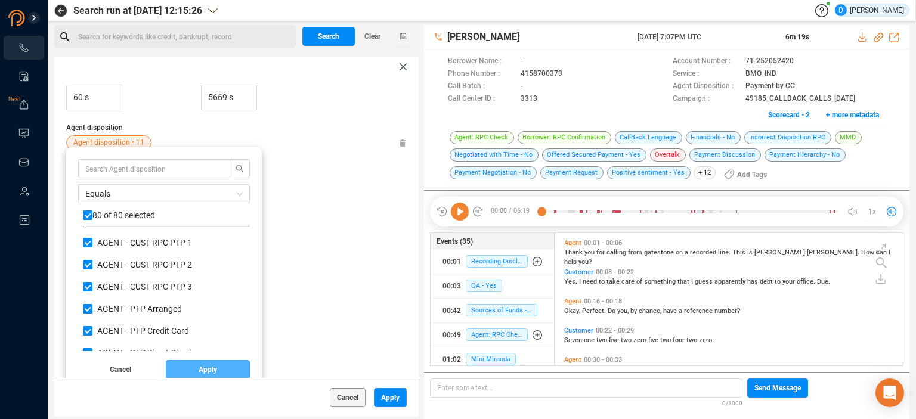  Describe the element at coordinates (769, 61) in the screenshot. I see `span: 71-252052420` at that location.